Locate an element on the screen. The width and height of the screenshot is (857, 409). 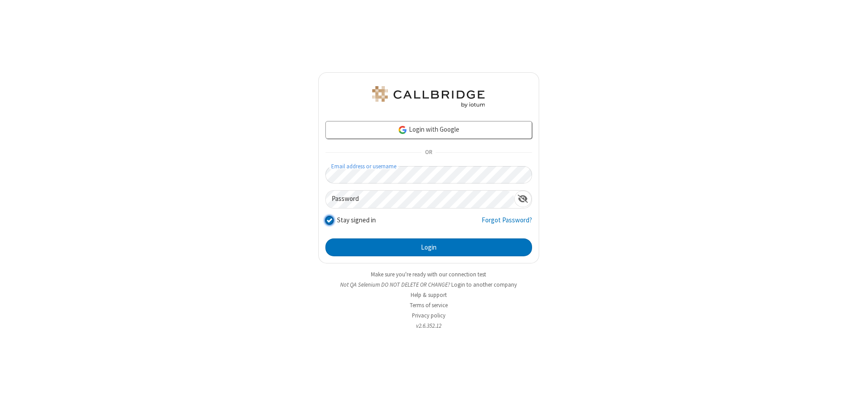
a: Privacy policy is located at coordinates (428, 315).